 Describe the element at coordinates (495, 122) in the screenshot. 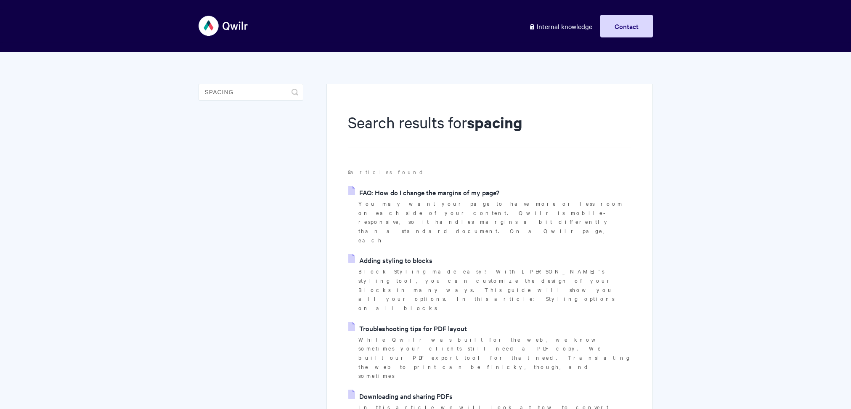

I see `strong: spacing` at that location.